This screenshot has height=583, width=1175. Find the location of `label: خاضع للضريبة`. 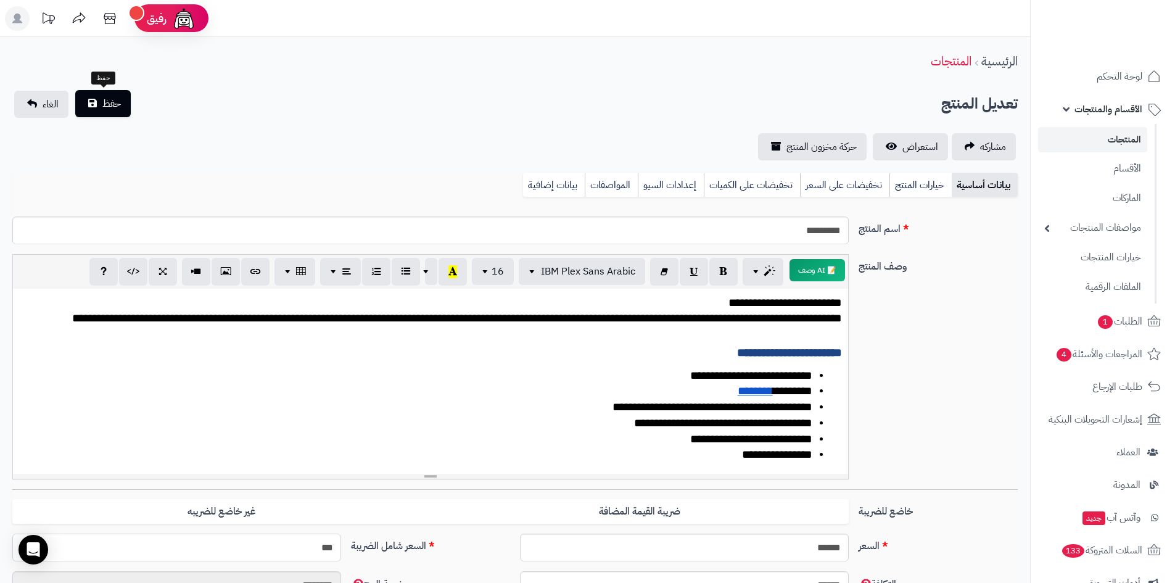

label: خاضع للضريبة is located at coordinates (938, 509).